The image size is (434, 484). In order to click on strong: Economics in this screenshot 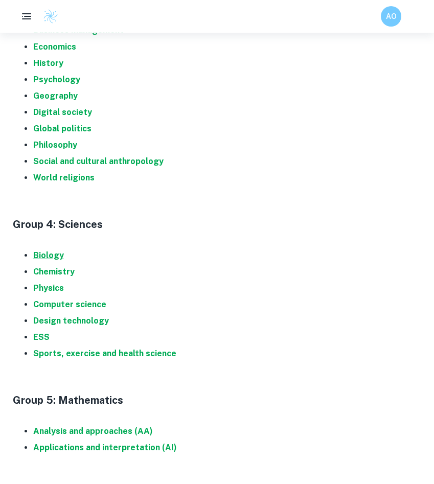, I will do `click(55, 46)`.